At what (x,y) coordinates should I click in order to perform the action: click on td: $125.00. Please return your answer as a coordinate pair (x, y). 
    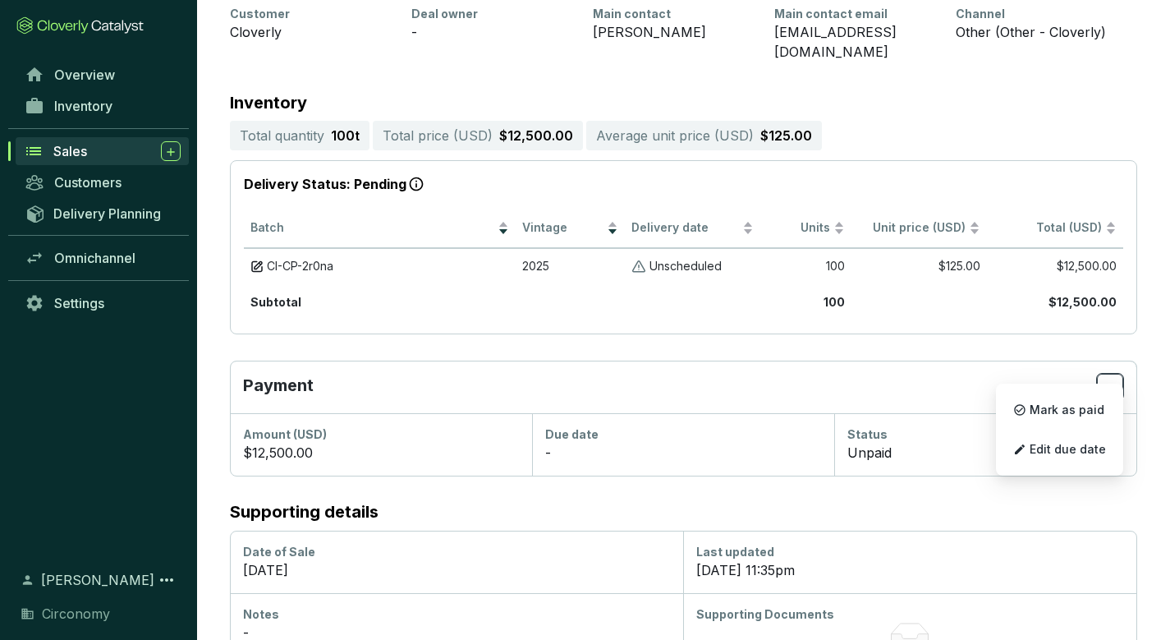
    Looking at the image, I should click on (920, 266).